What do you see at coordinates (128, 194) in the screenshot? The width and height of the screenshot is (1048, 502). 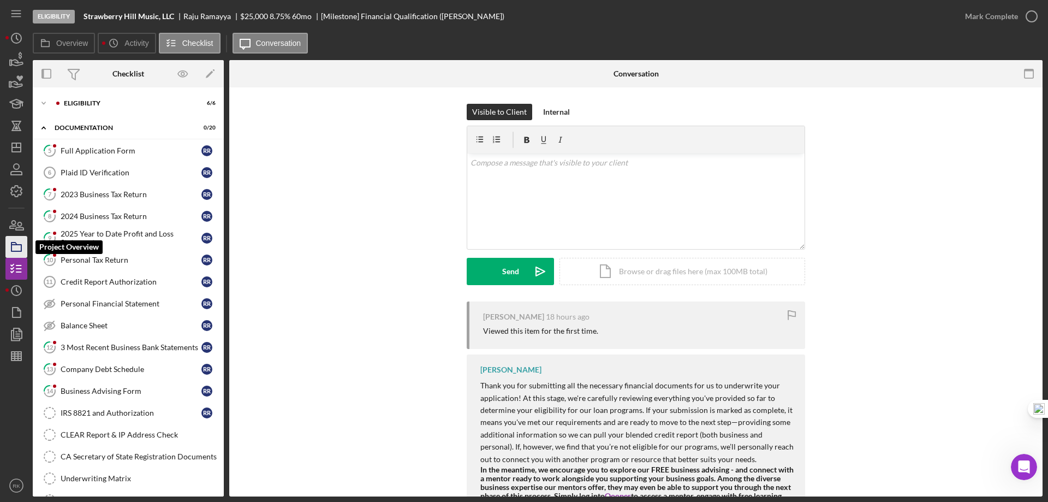 I see `a: 72023 Business Tax ReturnRR` at bounding box center [128, 194].